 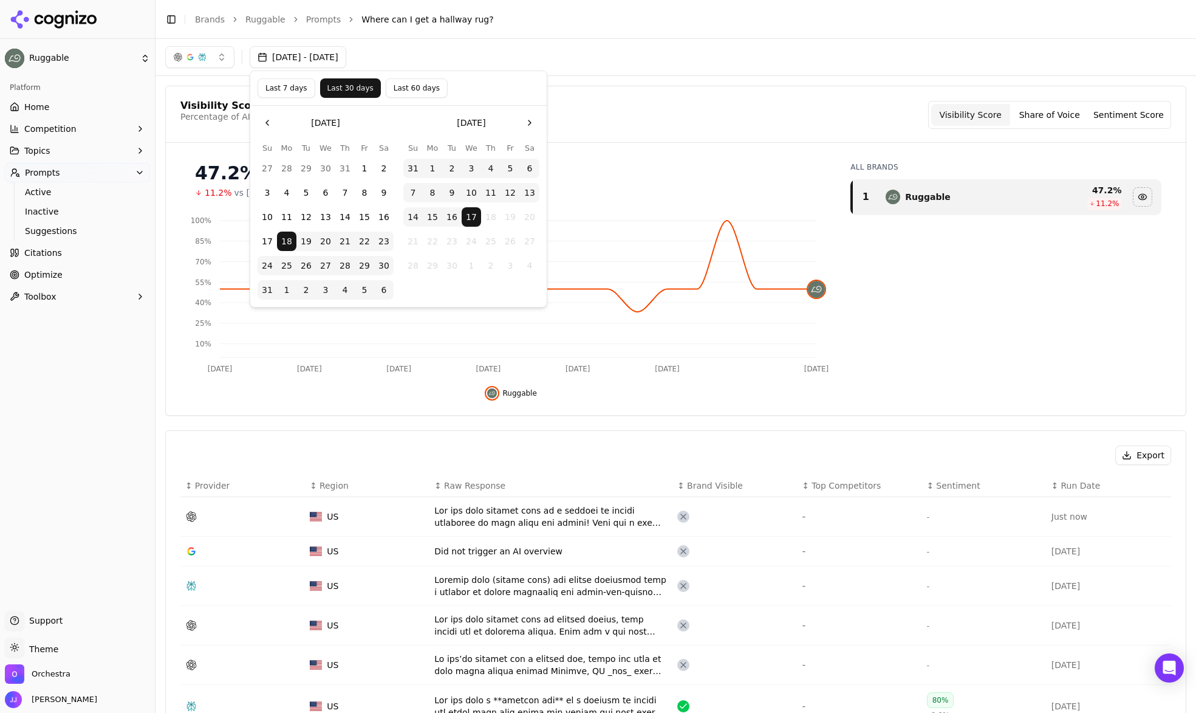 I want to click on th: Brand Visible, so click(x=735, y=485).